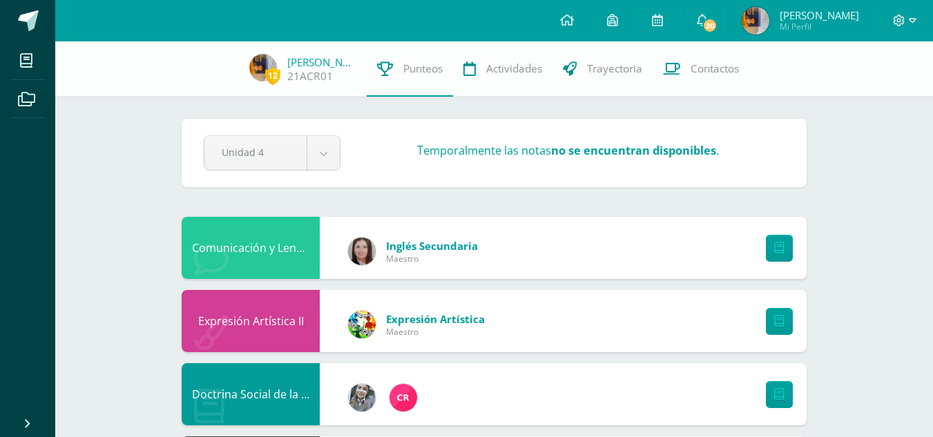 The height and width of the screenshot is (437, 933). I want to click on img: cba4c69ace659ae4cf02a5761d9a2473.png, so click(362, 398).